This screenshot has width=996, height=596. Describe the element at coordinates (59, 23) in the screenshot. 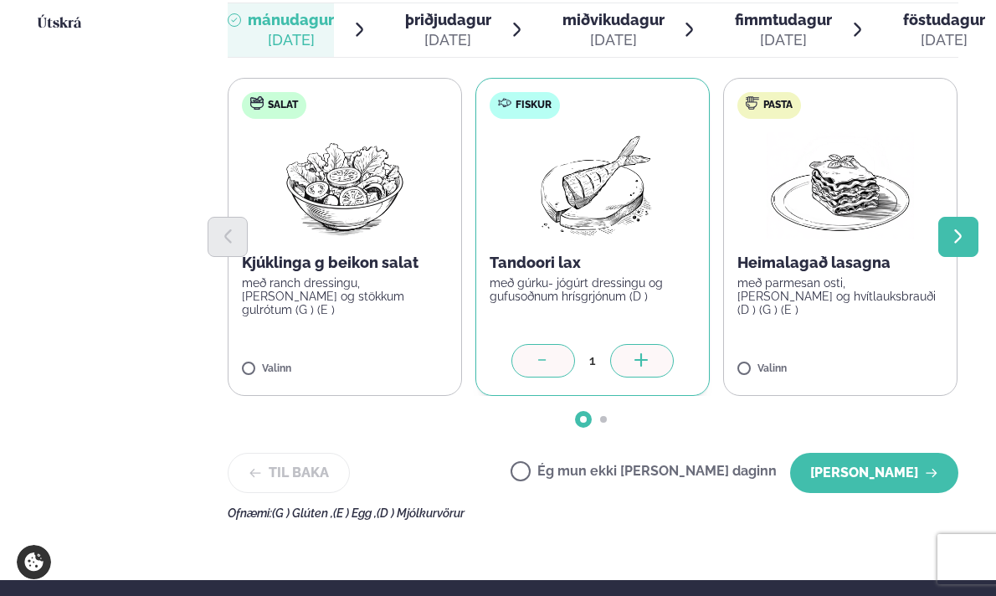

I see `span: Útskrá` at that location.